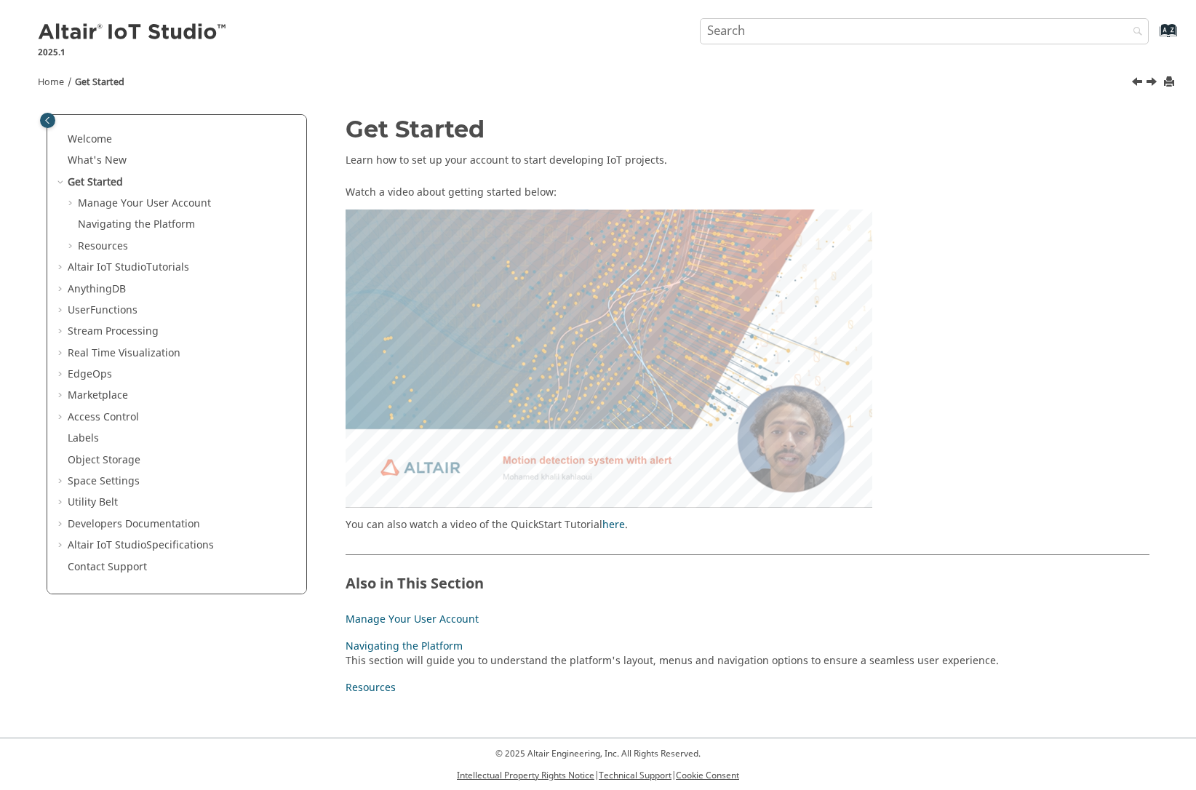 Image resolution: width=1196 pixels, height=790 pixels. I want to click on a: Contact Support, so click(107, 567).